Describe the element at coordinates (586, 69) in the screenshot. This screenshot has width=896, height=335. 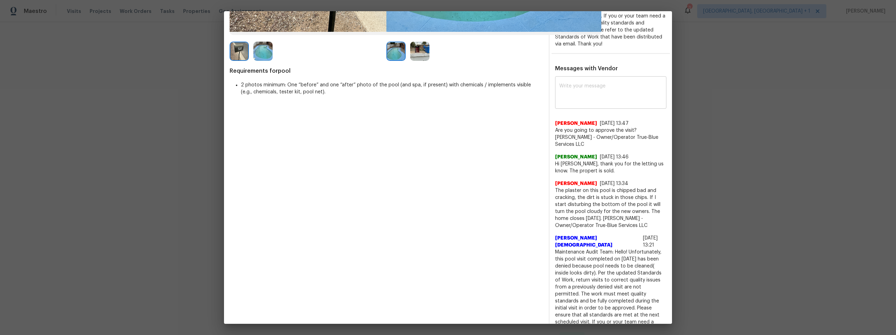
I see `span: Messages with Vendor` at that location.